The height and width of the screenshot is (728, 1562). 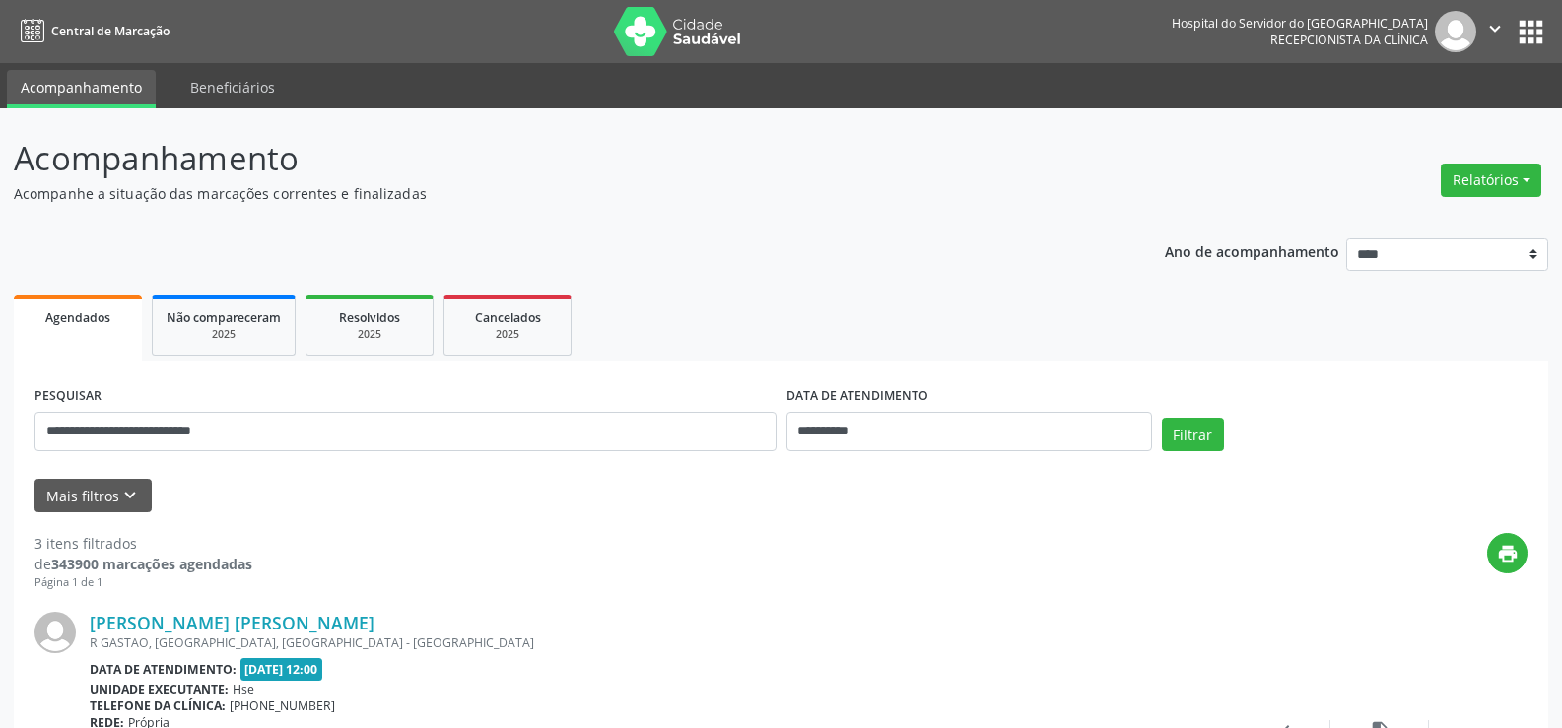 I want to click on div: Página 1 de 1, so click(x=143, y=582).